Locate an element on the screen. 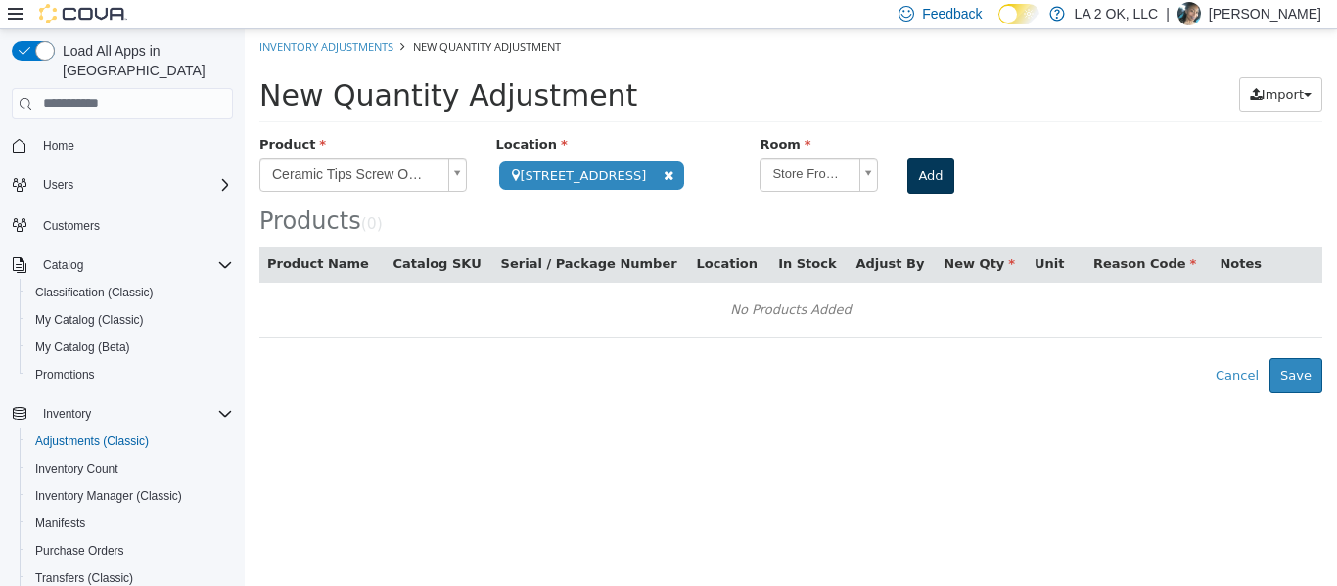 Image resolution: width=1337 pixels, height=586 pixels. button: Notes is located at coordinates (997, 235).